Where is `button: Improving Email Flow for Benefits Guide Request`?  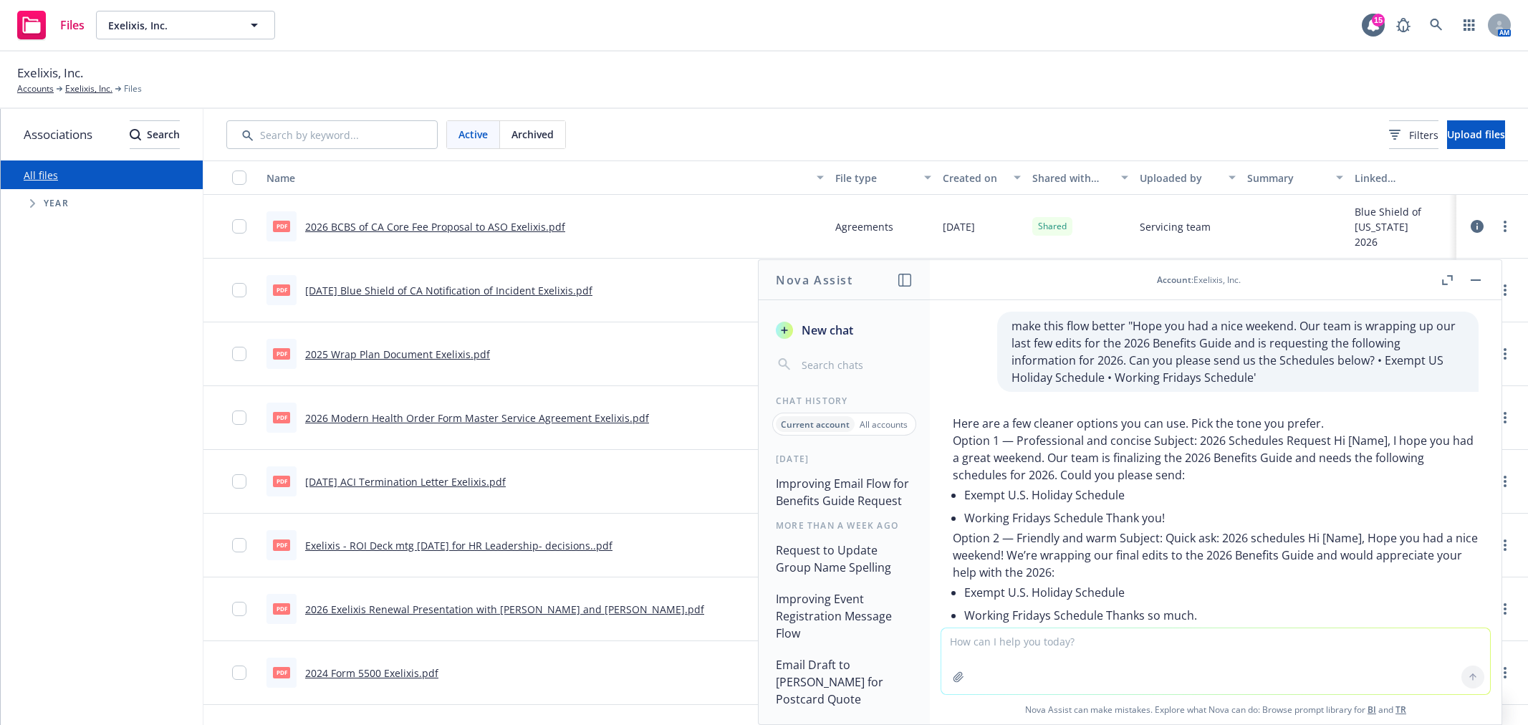
button: Improving Email Flow for Benefits Guide Request is located at coordinates (844, 492).